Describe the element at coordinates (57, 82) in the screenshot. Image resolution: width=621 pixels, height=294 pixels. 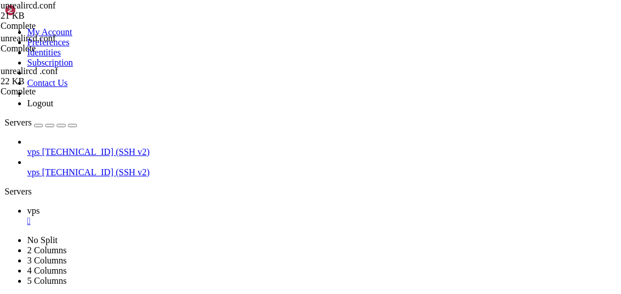
I see `div: 22 KB` at that location.